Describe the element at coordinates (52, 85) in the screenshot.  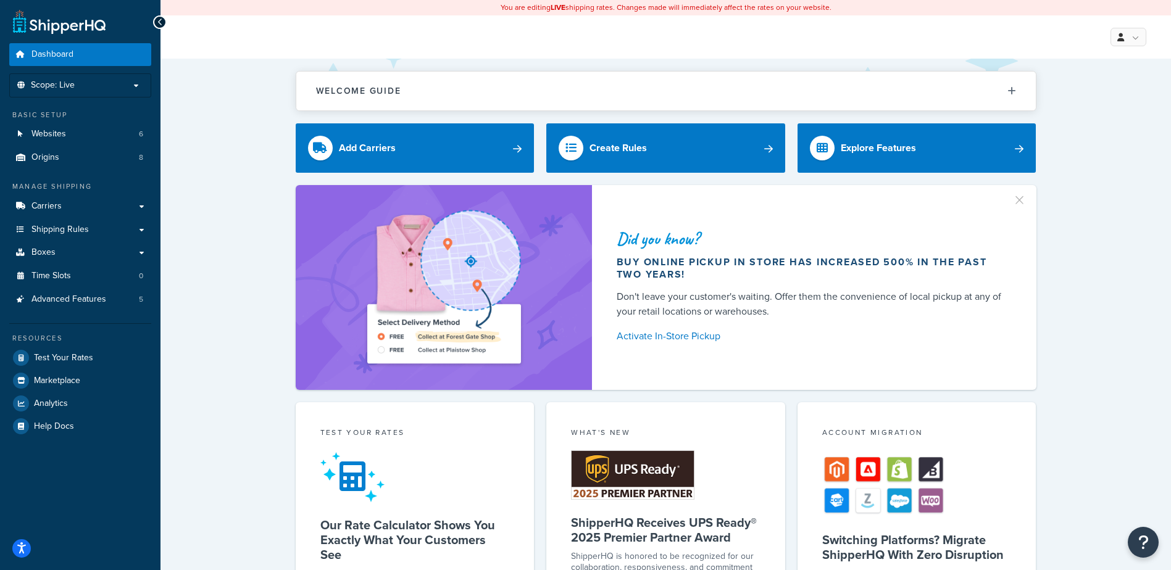
I see `span: Scope: Live` at that location.